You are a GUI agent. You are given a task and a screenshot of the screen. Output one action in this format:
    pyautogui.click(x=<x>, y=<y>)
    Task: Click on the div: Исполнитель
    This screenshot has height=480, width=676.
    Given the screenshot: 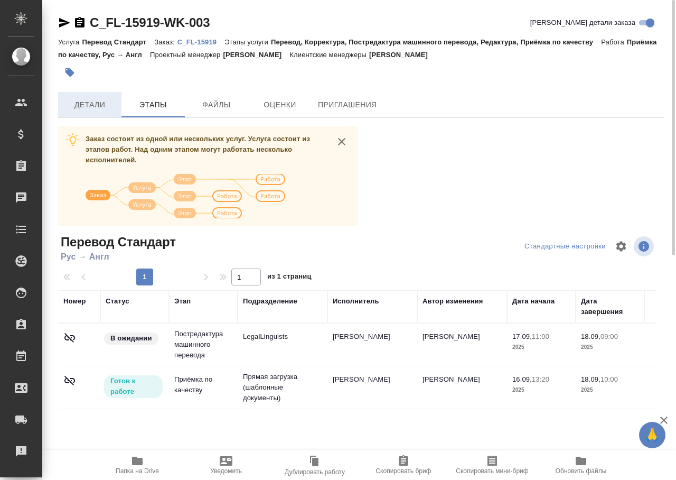 What is the action you would take?
    pyautogui.click(x=356, y=301)
    